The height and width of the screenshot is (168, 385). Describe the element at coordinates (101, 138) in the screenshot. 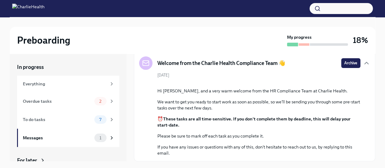

I see `span: 1` at that location.